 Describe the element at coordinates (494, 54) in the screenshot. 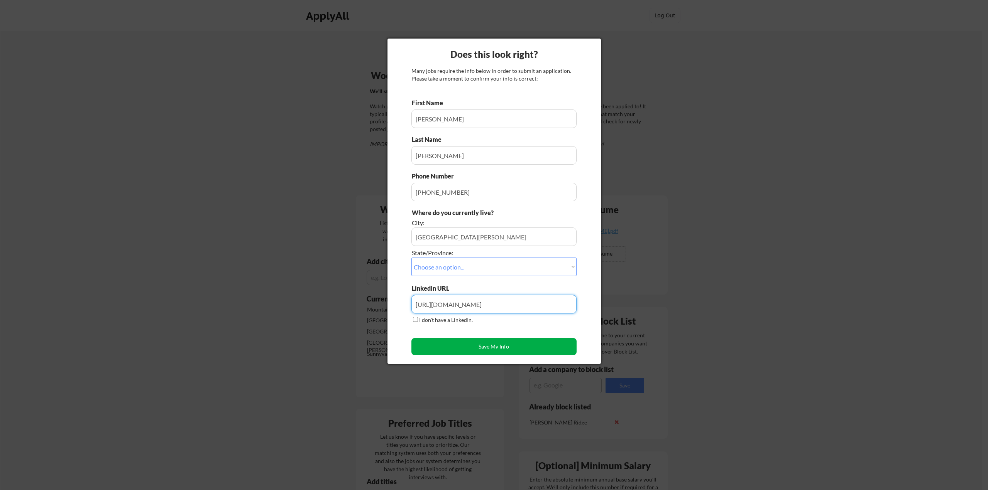

I see `div: Does this look right?` at that location.